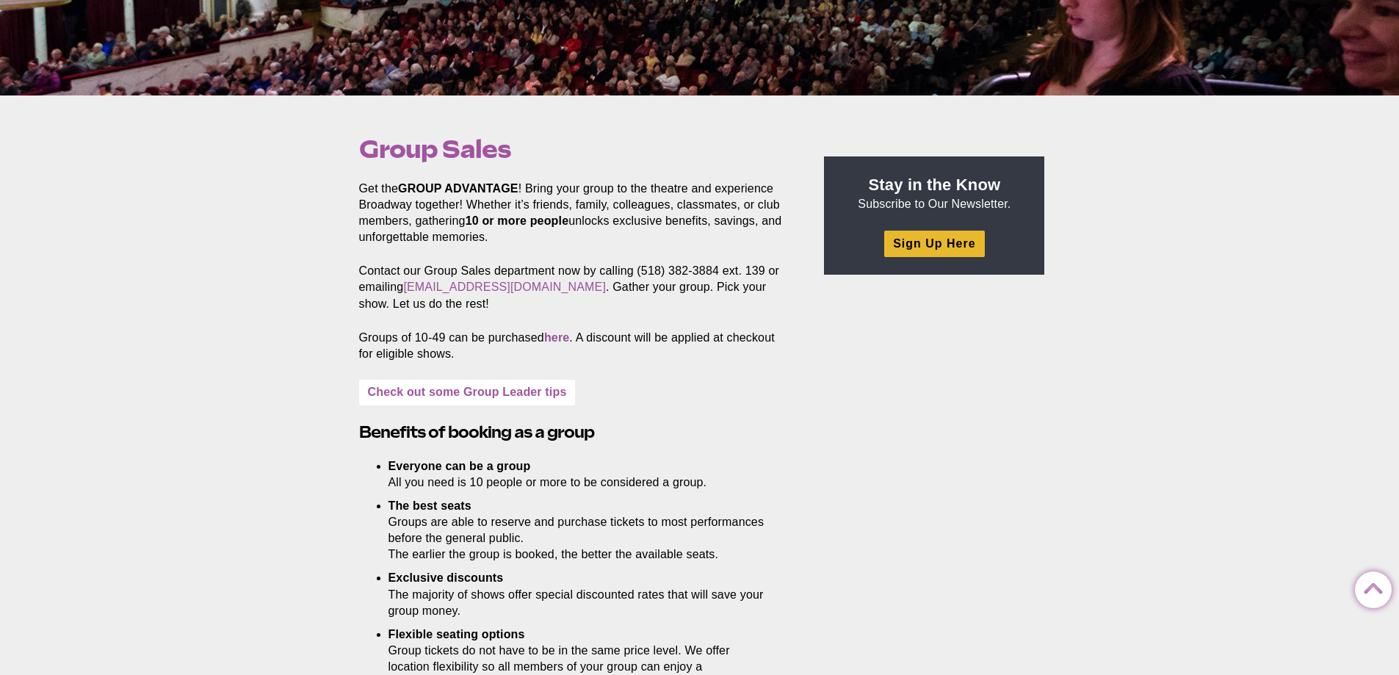 This screenshot has height=675, width=1399. Describe the element at coordinates (460, 466) in the screenshot. I see `strong: Everyone can be a group` at that location.